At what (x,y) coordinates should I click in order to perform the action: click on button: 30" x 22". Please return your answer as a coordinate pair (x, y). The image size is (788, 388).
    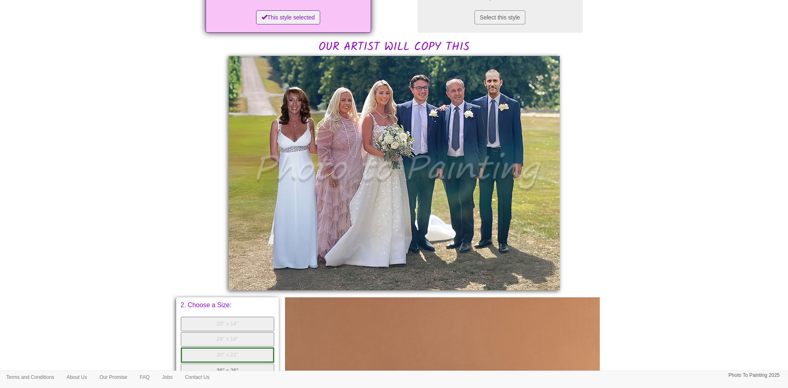
    Looking at the image, I should click on (228, 355).